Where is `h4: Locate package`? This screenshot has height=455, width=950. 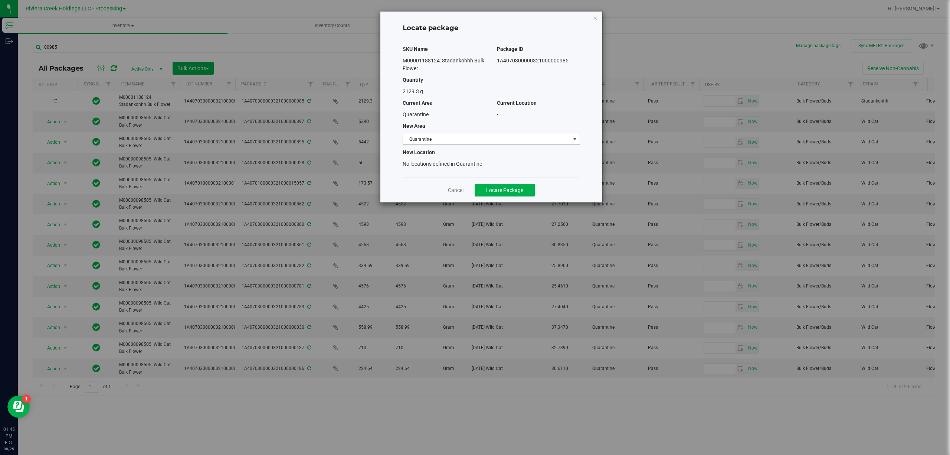
h4: Locate package is located at coordinates (491, 28).